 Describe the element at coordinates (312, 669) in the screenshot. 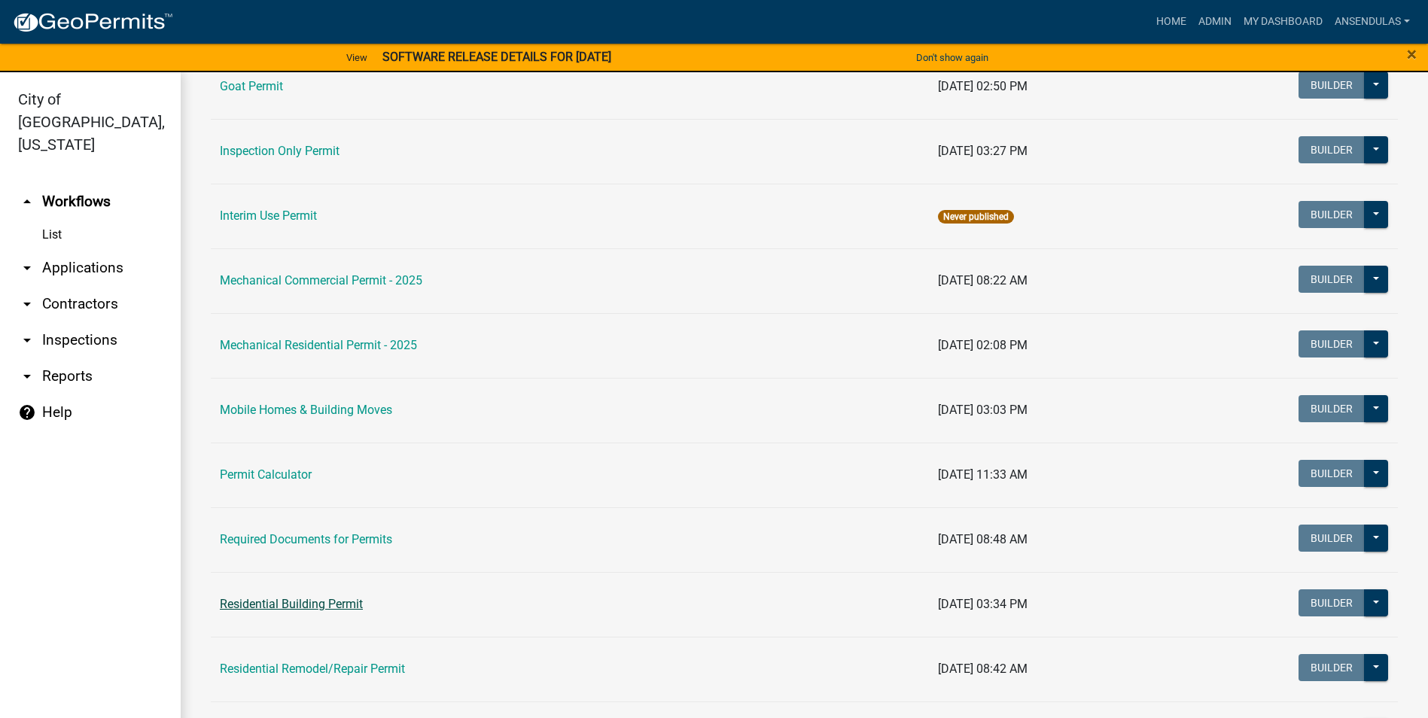

I see `a: Residential Remodel/Repair Permit` at that location.